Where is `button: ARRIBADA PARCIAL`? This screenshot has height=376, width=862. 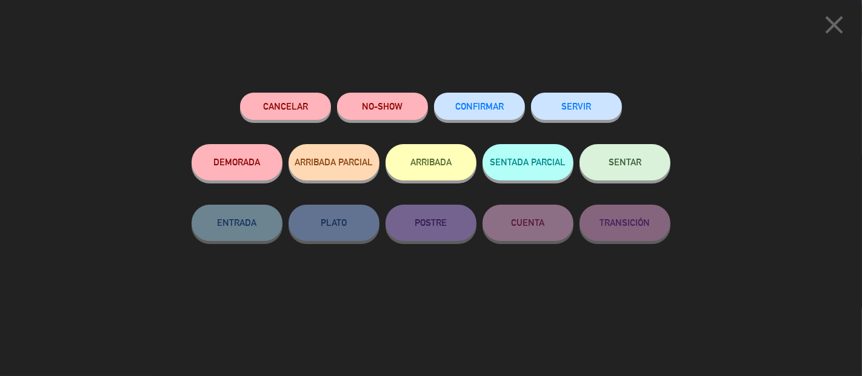
button: ARRIBADA PARCIAL is located at coordinates (334, 162).